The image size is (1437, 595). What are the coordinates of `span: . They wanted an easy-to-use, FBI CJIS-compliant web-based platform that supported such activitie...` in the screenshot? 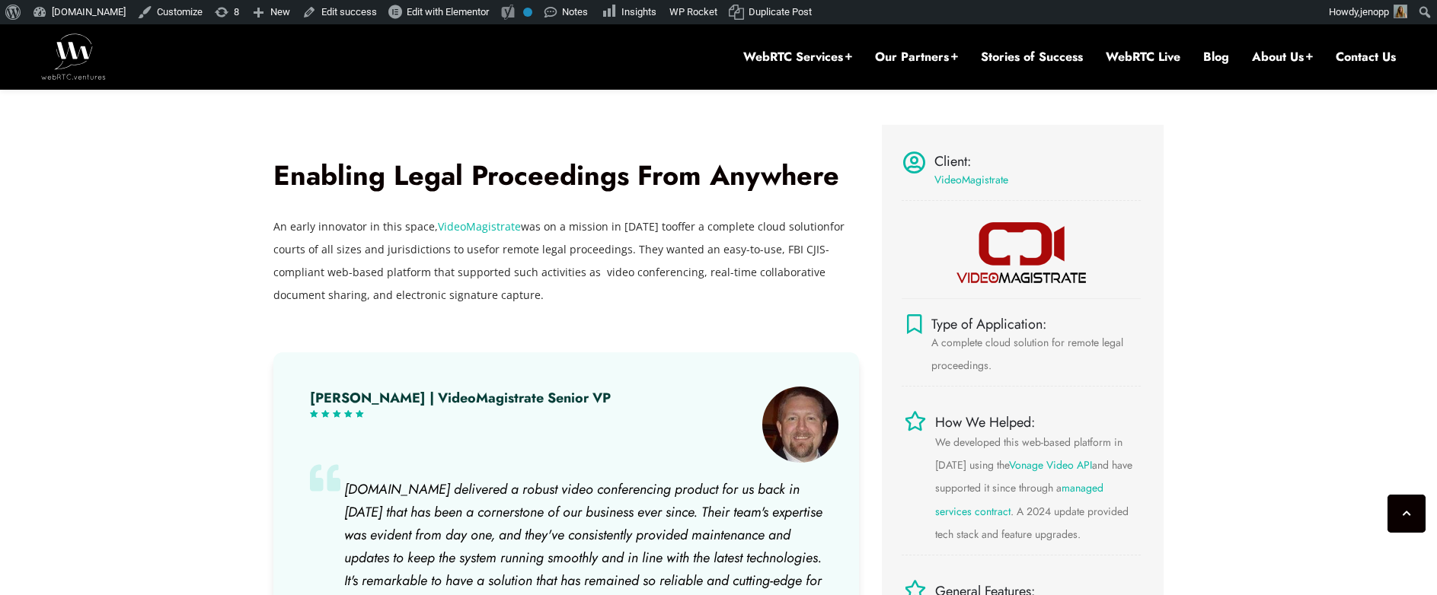 It's located at (551, 272).